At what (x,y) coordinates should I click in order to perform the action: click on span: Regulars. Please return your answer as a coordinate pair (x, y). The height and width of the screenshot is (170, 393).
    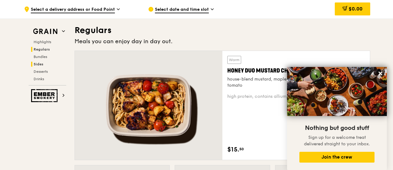
    Looking at the image, I should click on (42, 49).